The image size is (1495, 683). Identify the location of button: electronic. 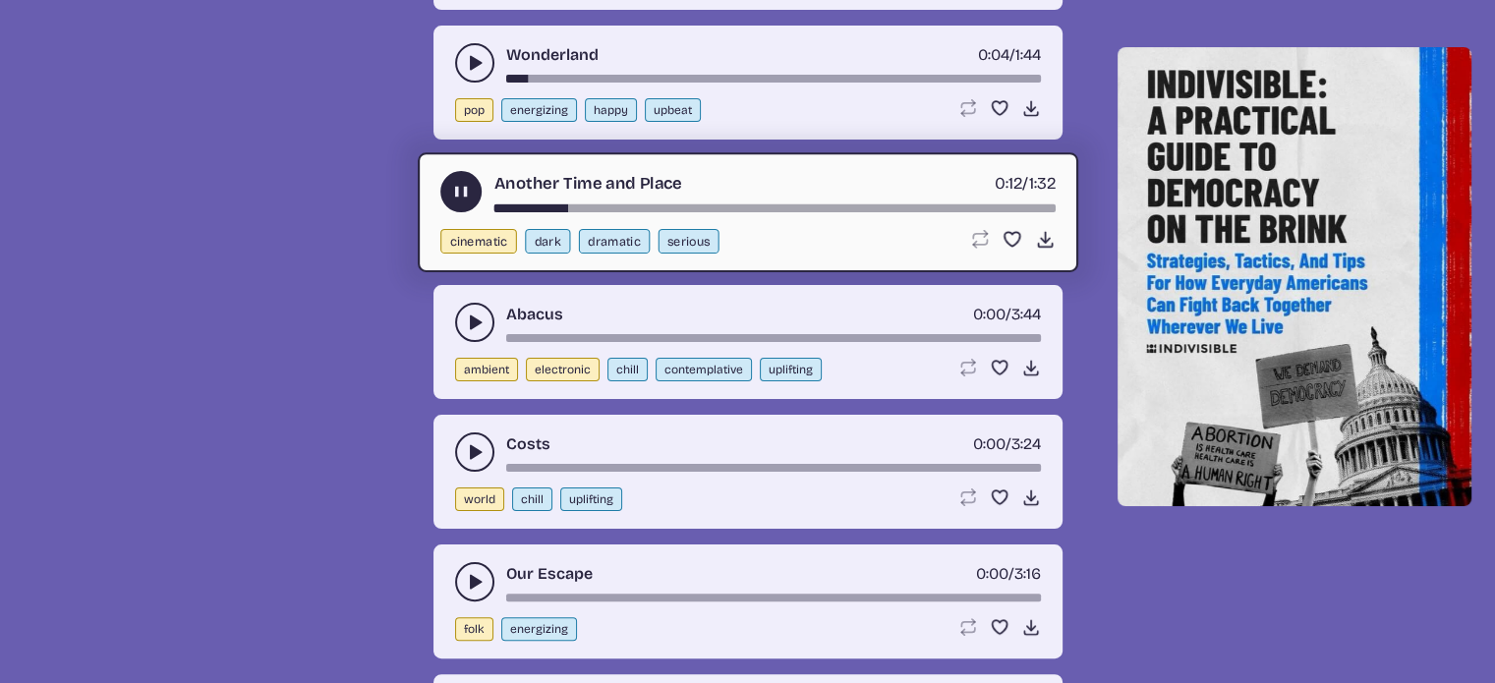
(562, 369).